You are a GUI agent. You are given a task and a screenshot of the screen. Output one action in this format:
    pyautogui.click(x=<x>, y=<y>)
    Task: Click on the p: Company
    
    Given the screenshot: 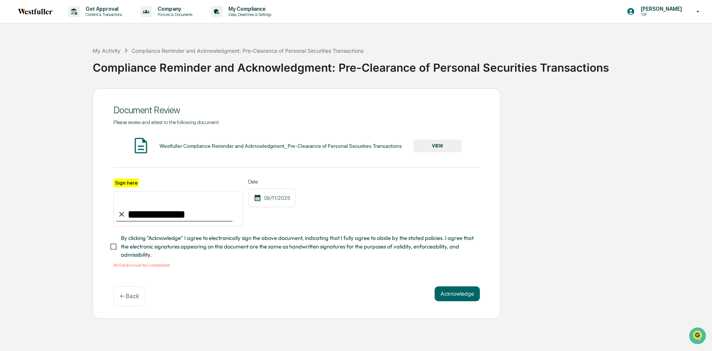 What is the action you would take?
    pyautogui.click(x=174, y=9)
    